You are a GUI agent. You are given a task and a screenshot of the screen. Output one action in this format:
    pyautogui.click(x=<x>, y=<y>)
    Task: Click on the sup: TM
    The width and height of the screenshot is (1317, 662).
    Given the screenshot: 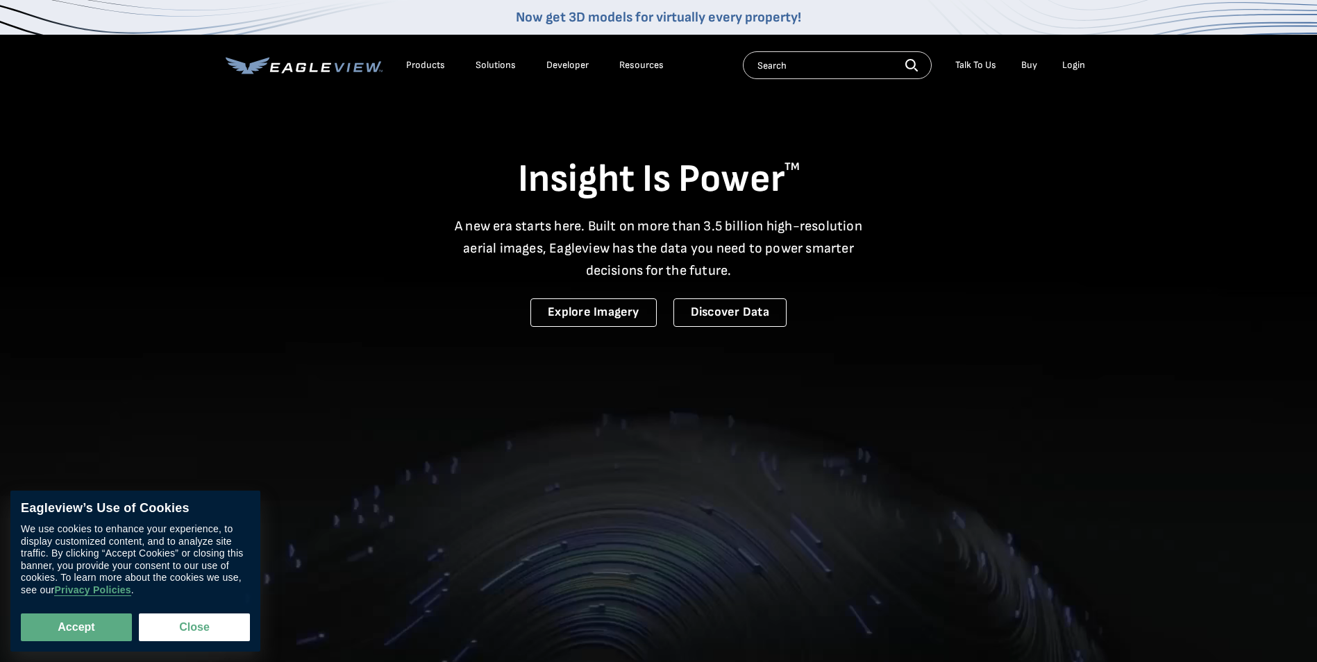 What is the action you would take?
    pyautogui.click(x=792, y=167)
    